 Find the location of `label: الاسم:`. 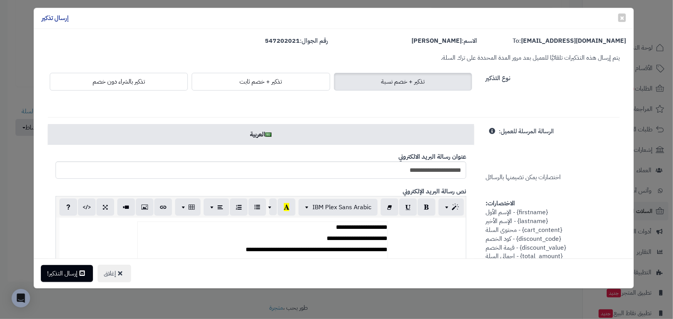

label: الاسم: is located at coordinates (444, 41).